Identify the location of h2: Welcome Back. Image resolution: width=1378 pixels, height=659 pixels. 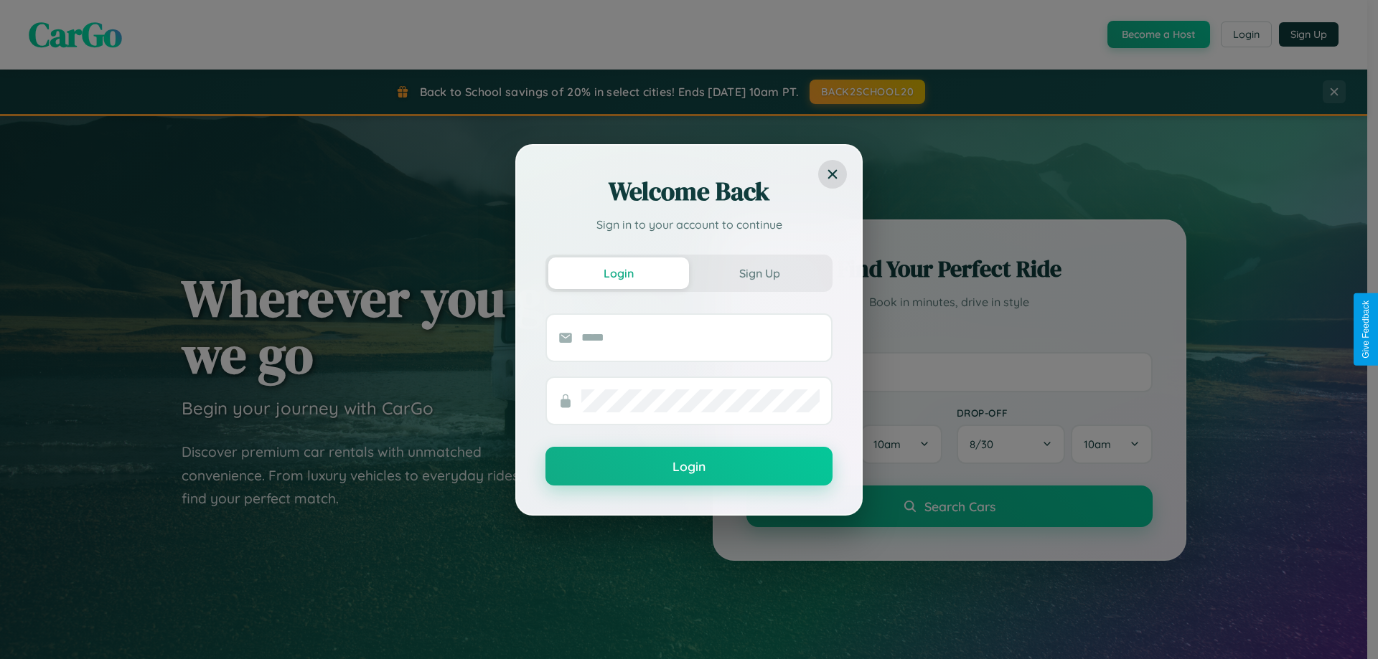
(689, 192).